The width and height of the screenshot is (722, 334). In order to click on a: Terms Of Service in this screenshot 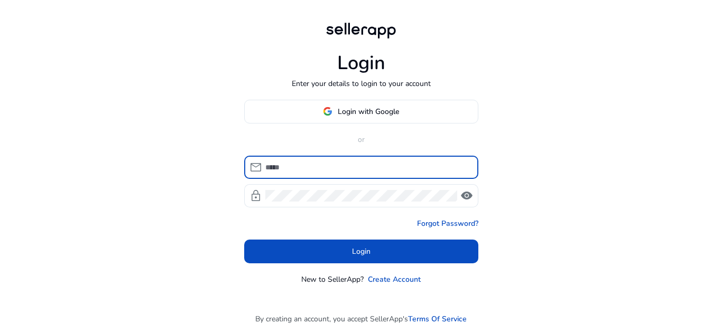, I will do `click(437, 319)`.